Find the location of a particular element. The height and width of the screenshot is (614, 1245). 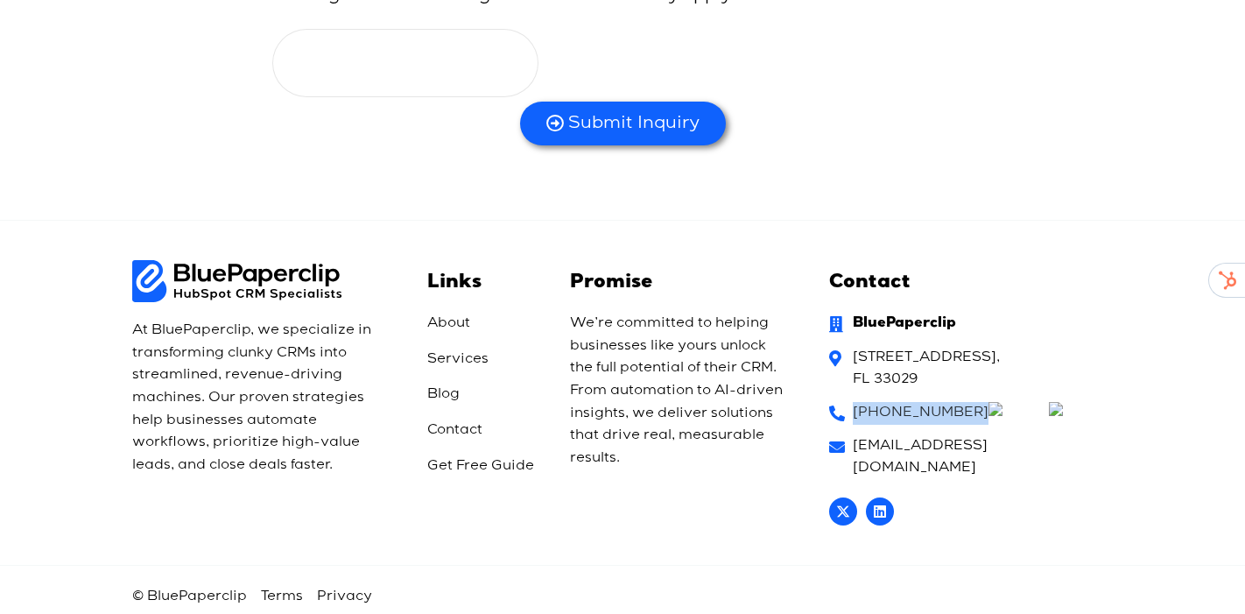

h2: Contact is located at coordinates (968, 284).